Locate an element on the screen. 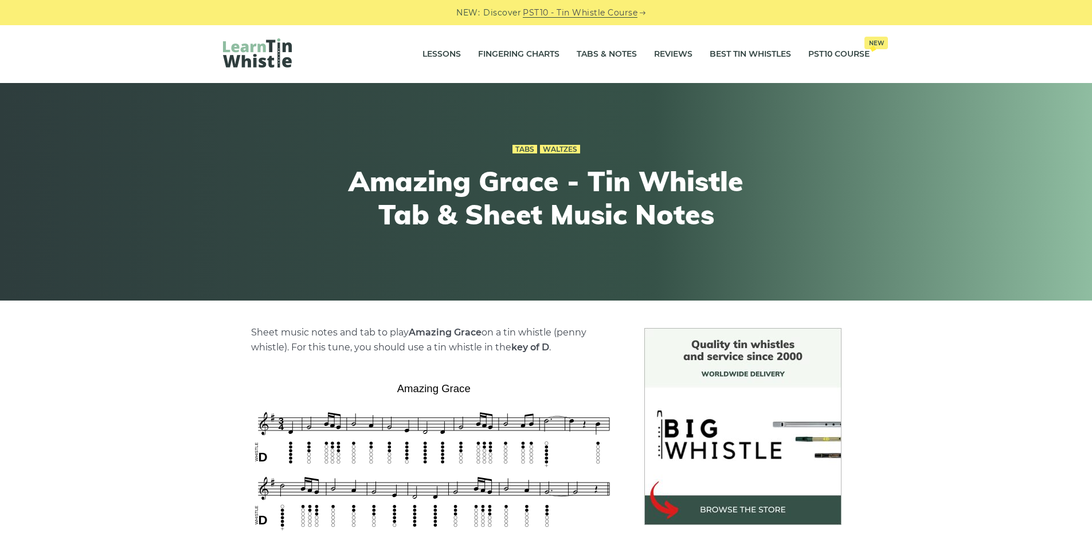 The image size is (1092, 541). span: New is located at coordinates (876, 43).